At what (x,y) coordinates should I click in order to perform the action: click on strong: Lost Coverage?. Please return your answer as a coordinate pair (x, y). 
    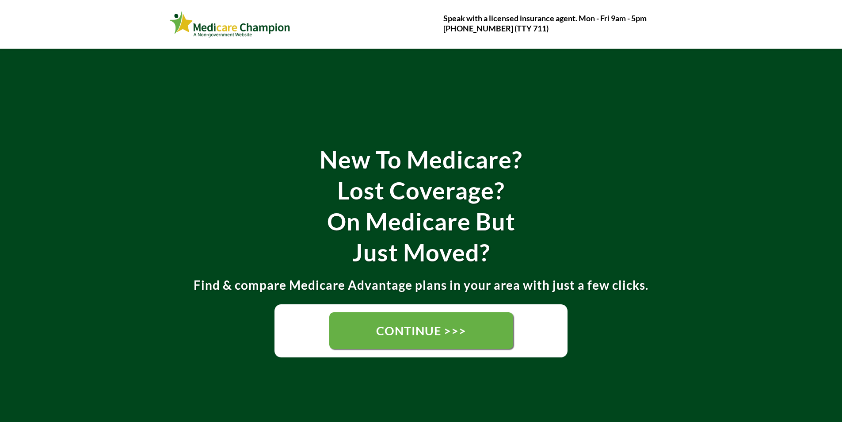
    Looking at the image, I should click on (421, 190).